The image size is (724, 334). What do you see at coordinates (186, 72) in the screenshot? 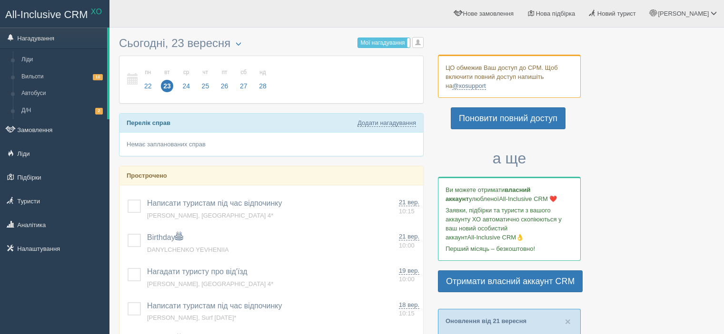
I see `small: ср` at bounding box center [186, 72].